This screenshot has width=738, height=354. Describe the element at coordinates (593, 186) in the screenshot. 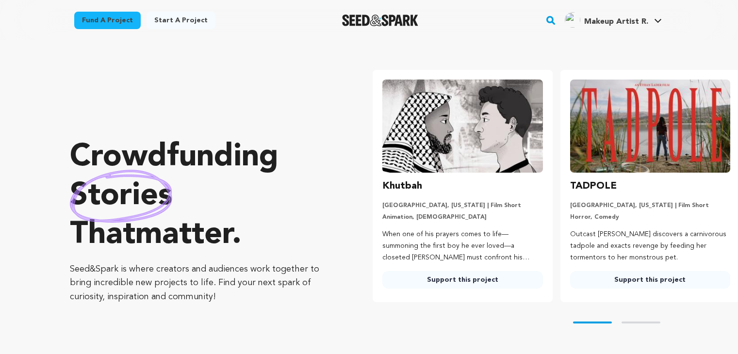

I see `h3: TADPOLE` at that location.